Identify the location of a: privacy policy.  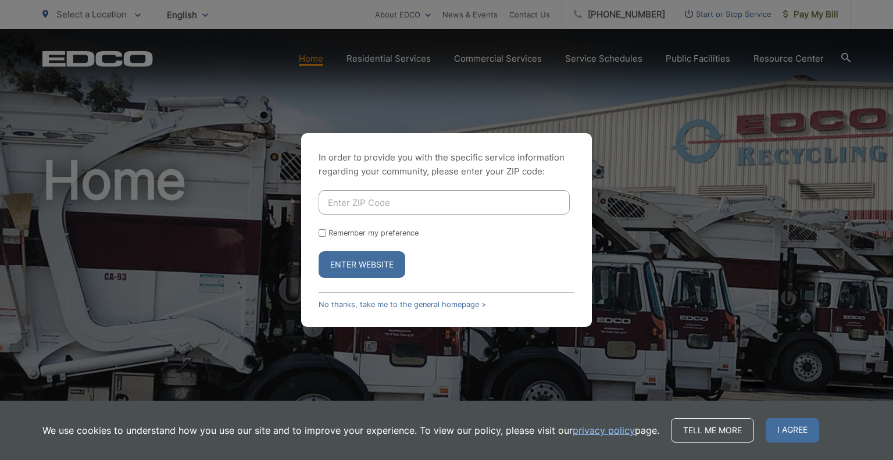
(603, 430).